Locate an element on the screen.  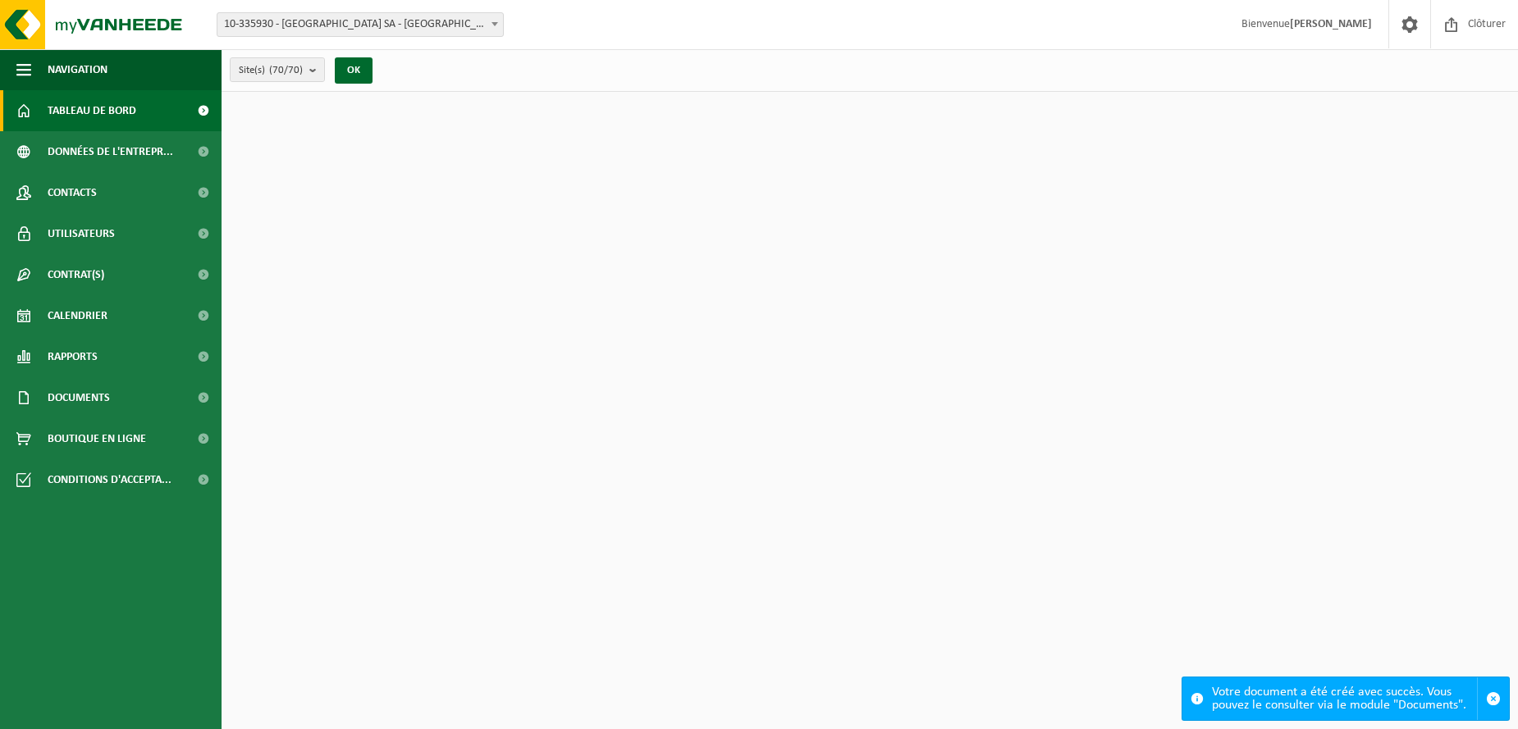
span: Calendrier is located at coordinates (77, 316).